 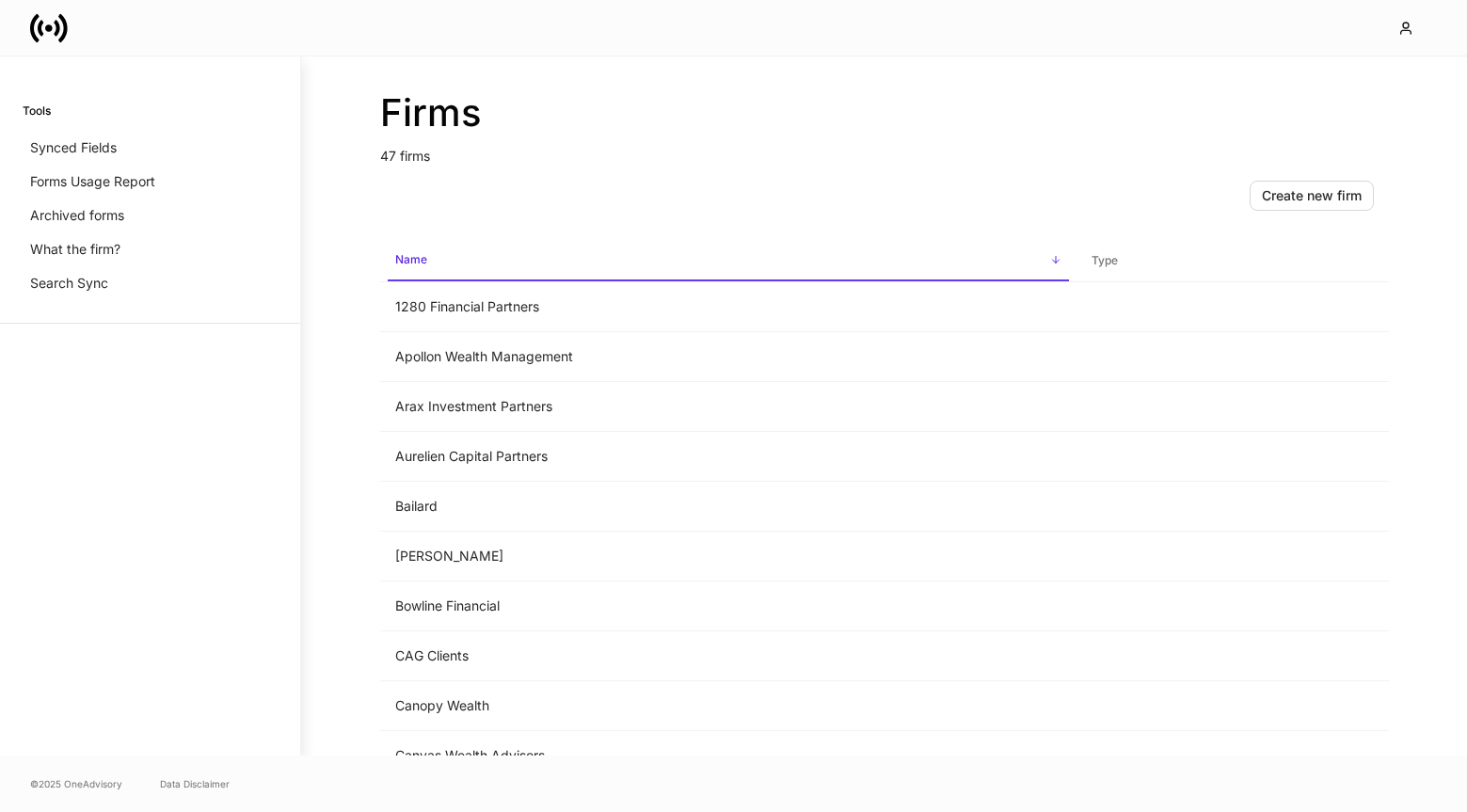 I want to click on h6: Type, so click(x=1104, y=260).